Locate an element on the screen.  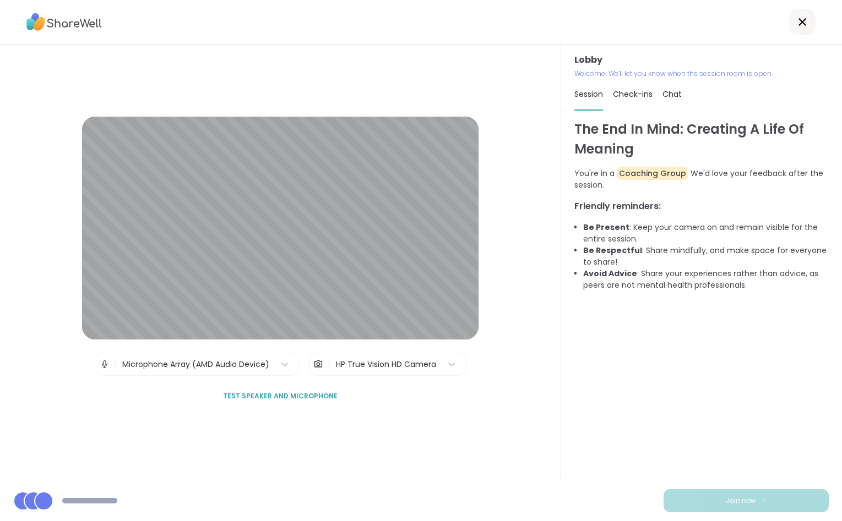
h3: Friendly reminders: is located at coordinates (701, 206).